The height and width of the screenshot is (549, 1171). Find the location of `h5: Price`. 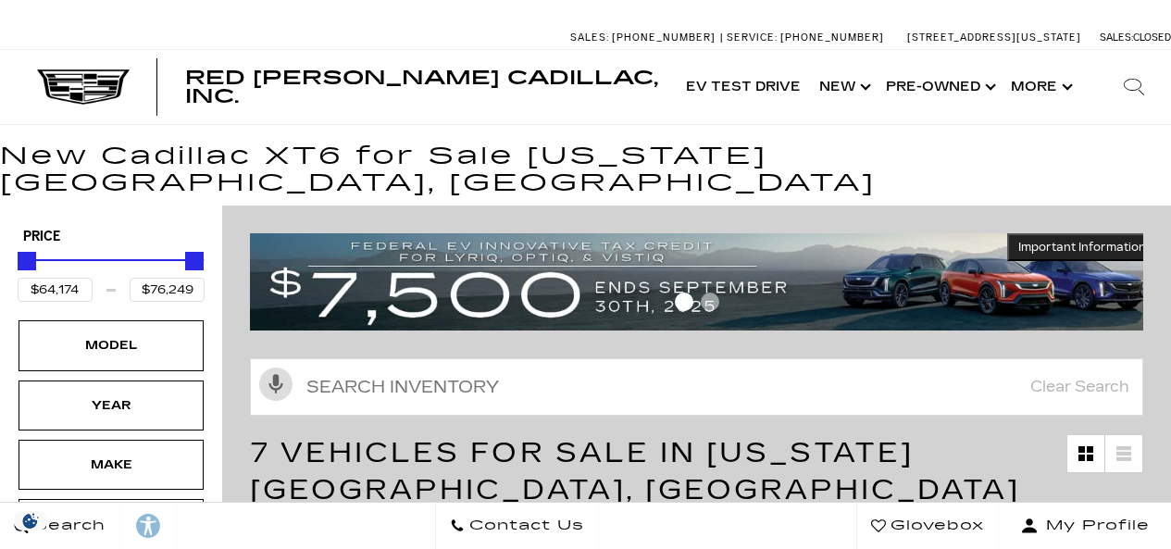

h5: Price is located at coordinates (111, 237).